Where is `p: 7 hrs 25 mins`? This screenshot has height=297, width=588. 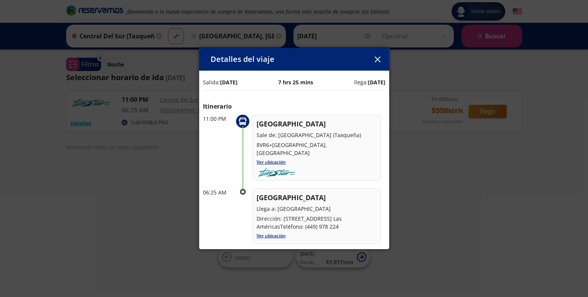 p: 7 hrs 25 mins is located at coordinates (296, 82).